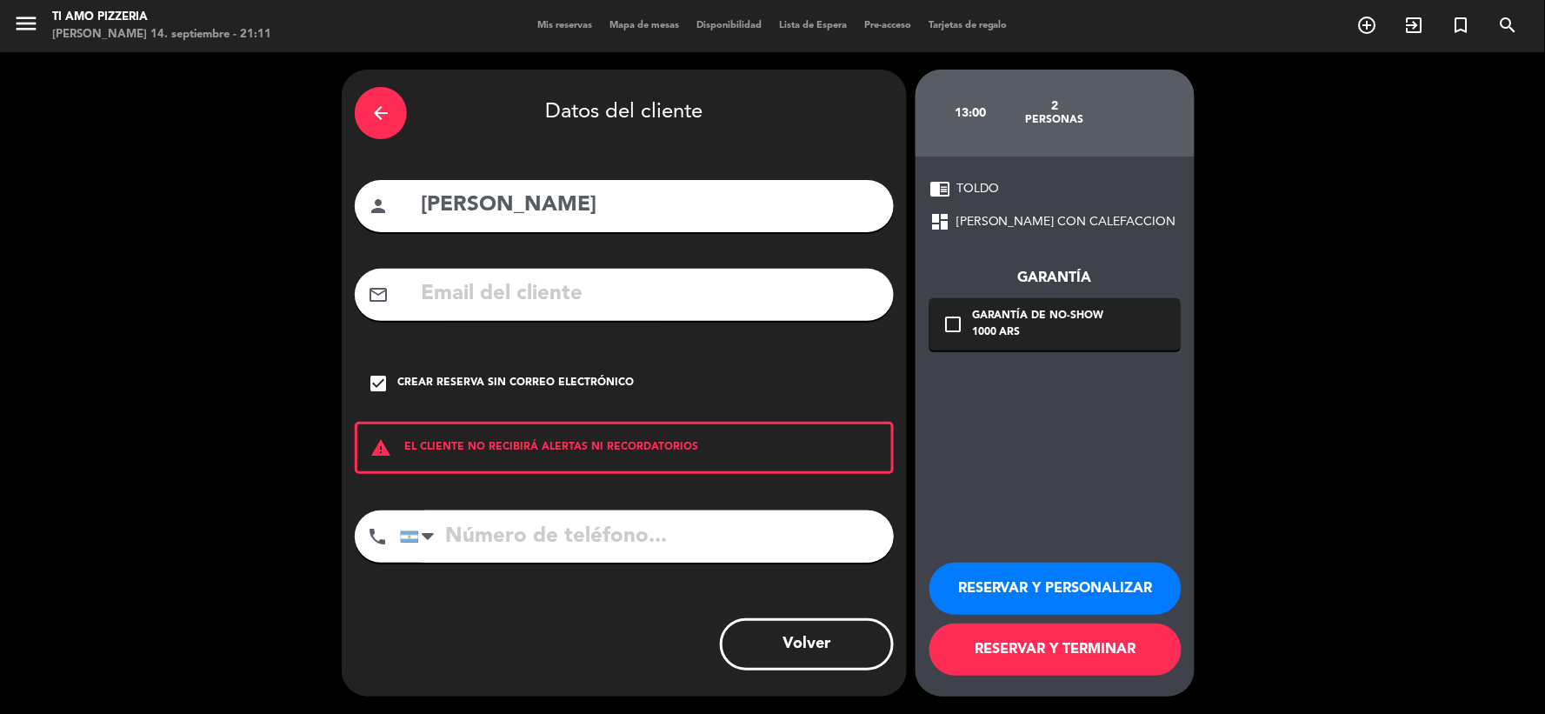 The image size is (1545, 714). What do you see at coordinates (729, 25) in the screenshot?
I see `span: Disponibilidad` at bounding box center [729, 25].